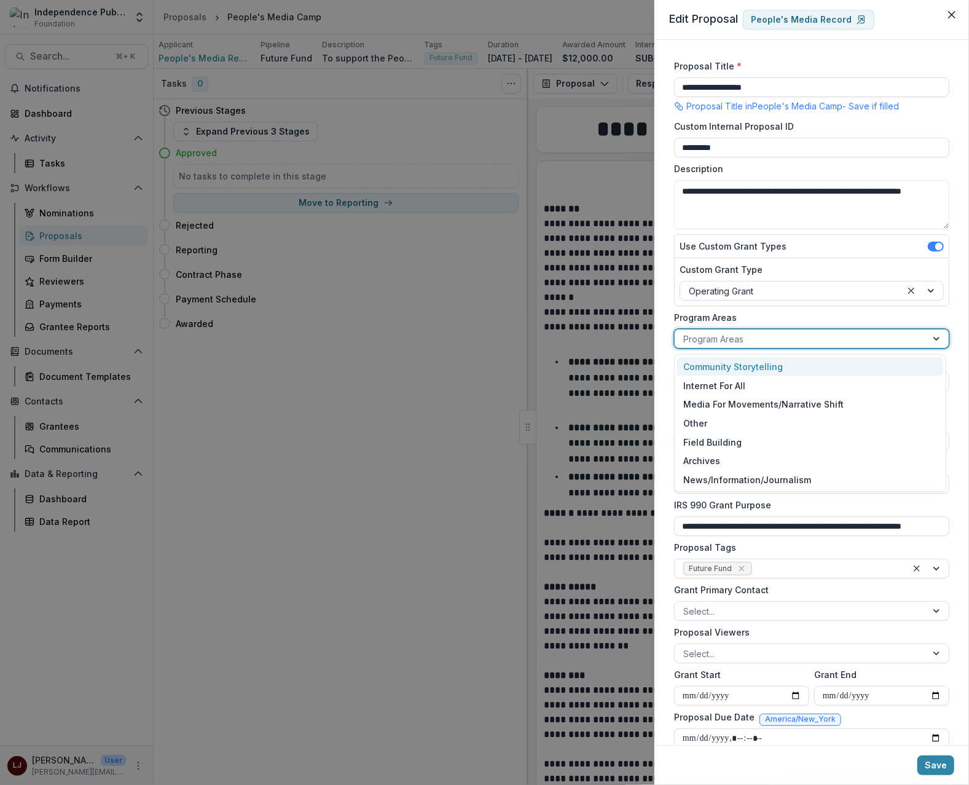  I want to click on label: Proposal Title, so click(808, 66).